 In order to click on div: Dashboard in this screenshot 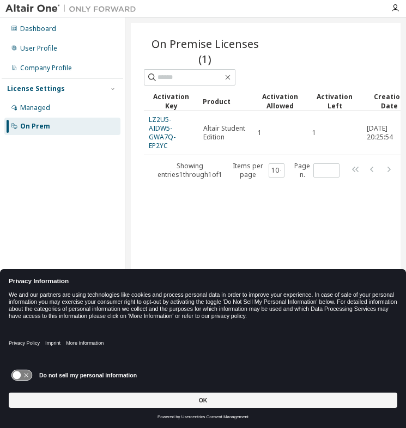, I will do `click(38, 29)`.